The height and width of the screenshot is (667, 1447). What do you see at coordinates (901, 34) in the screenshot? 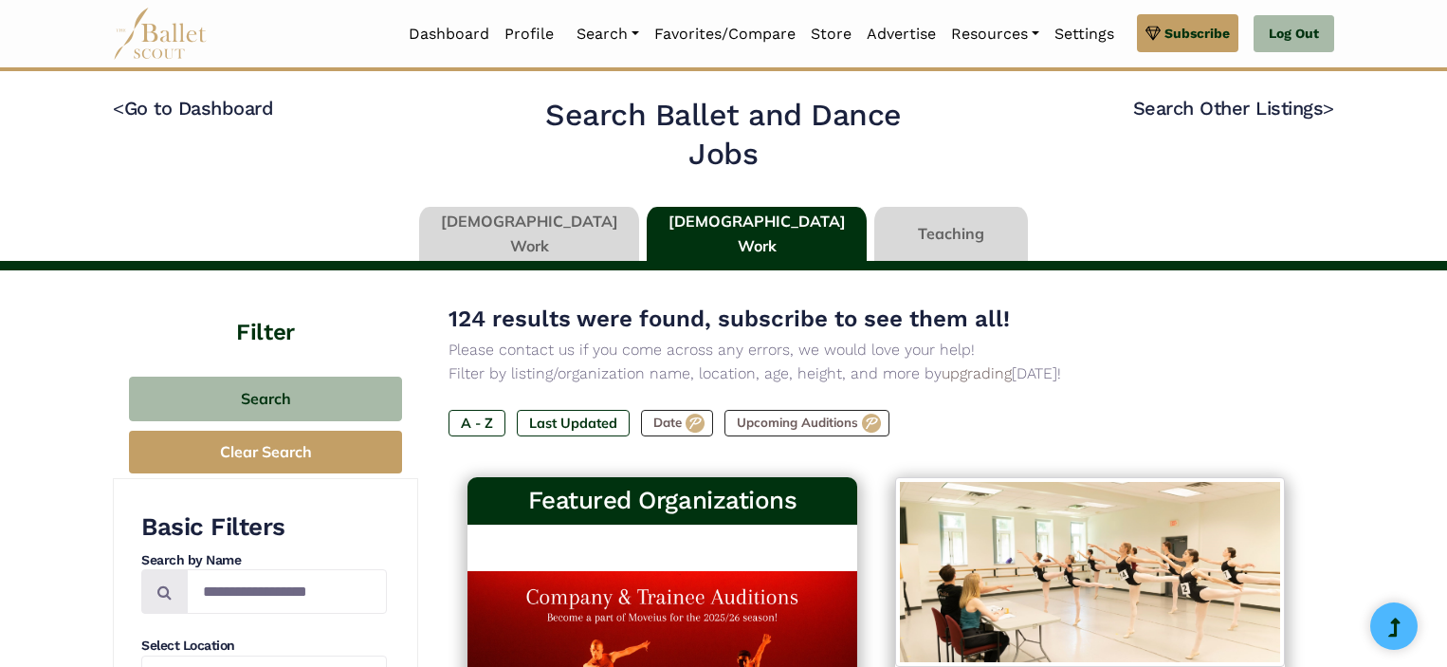
I see `a: Advertise` at bounding box center [901, 34].